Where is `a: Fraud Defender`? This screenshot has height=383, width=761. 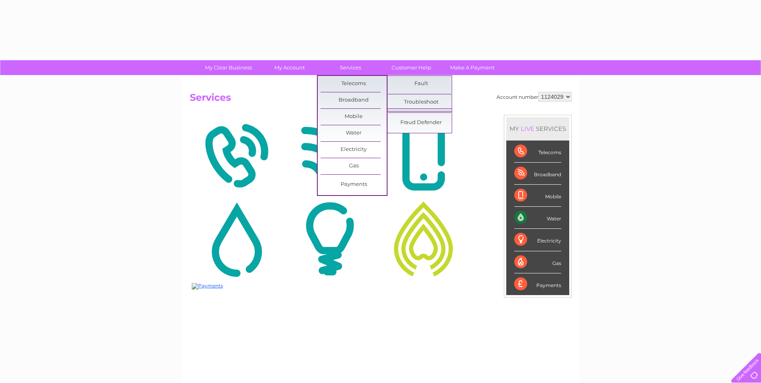
a: Fraud Defender is located at coordinates (421, 123).